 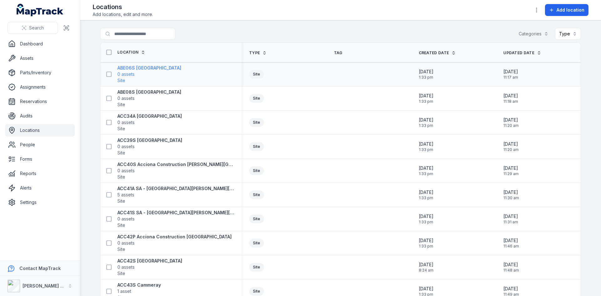 I want to click on a: Location, so click(x=131, y=52).